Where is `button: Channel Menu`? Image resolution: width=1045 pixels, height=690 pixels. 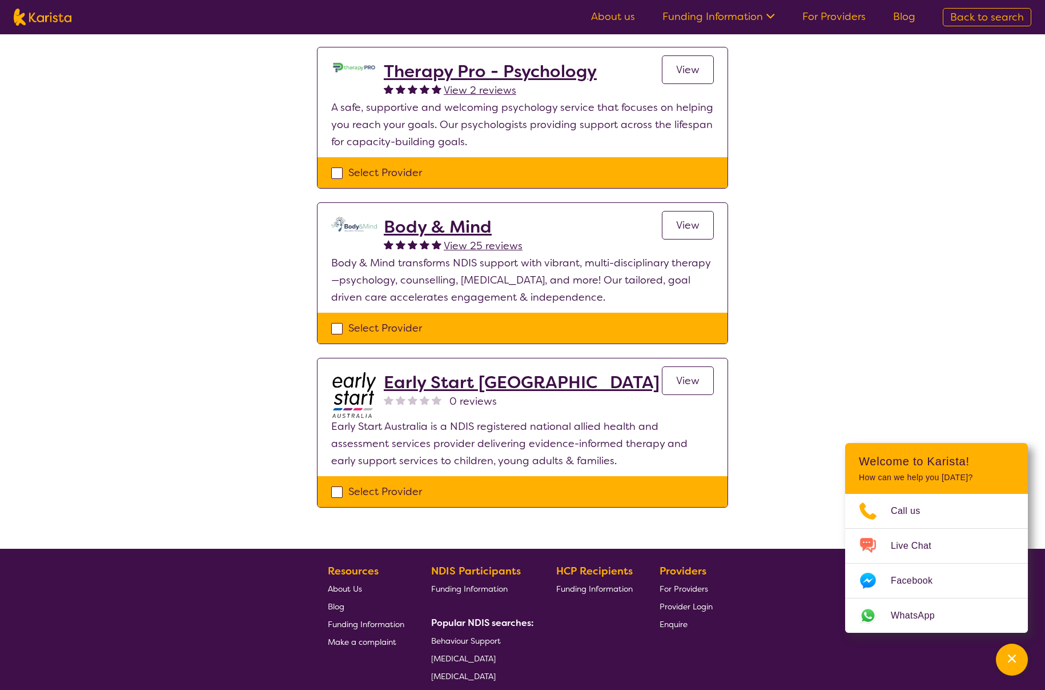 button: Channel Menu is located at coordinates (1012, 659).